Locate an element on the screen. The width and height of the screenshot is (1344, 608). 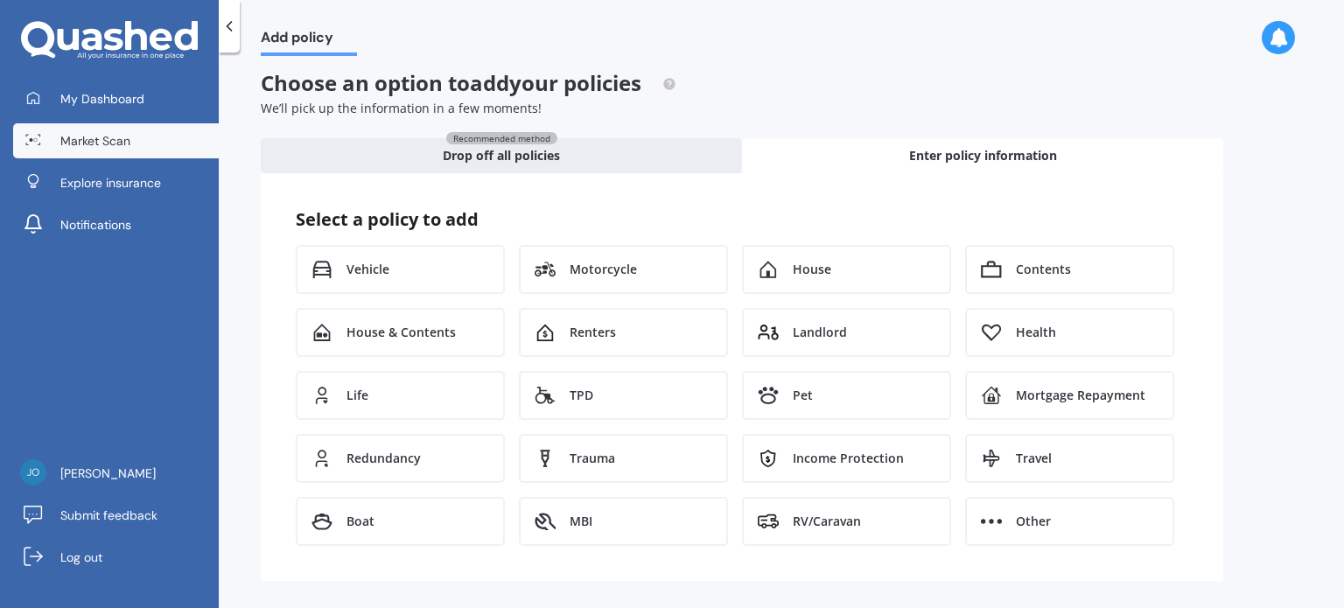
span: Market Scan is located at coordinates (95, 141).